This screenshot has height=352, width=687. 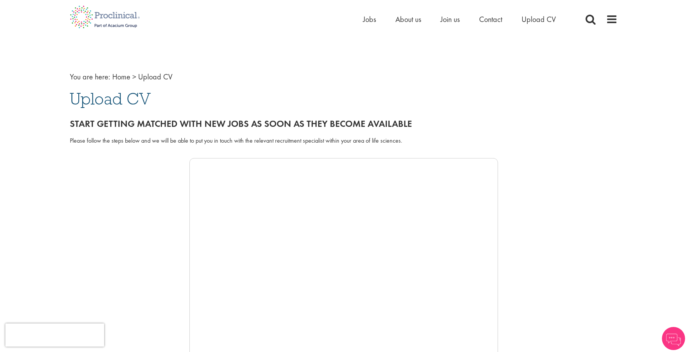 I want to click on a: Jobs, so click(x=369, y=19).